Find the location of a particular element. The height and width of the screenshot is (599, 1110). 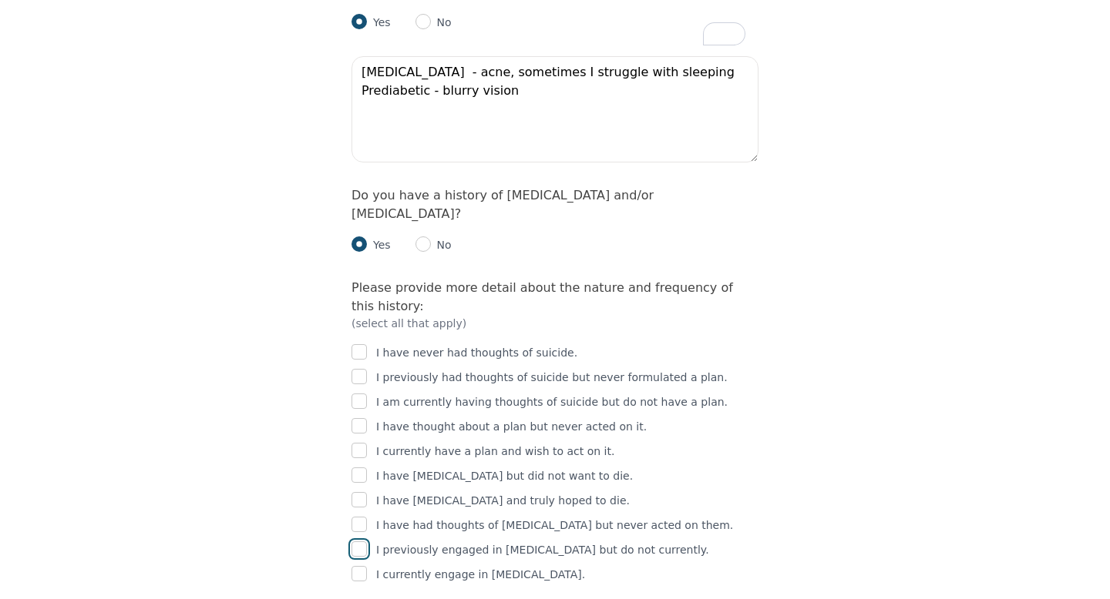

textarea: To enrich screen reader interactions, please activate Accessibility in Grammarly extension settings is located at coordinates (555, 109).